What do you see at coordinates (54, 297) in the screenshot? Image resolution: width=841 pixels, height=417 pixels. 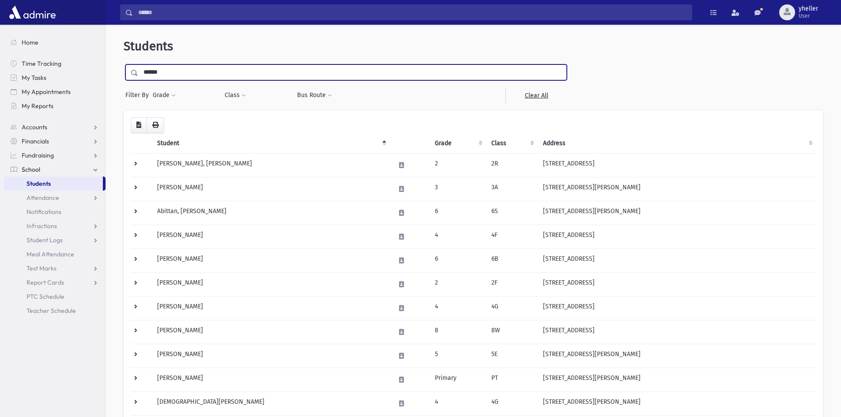 I see `a: PTC Schedule` at bounding box center [54, 297].